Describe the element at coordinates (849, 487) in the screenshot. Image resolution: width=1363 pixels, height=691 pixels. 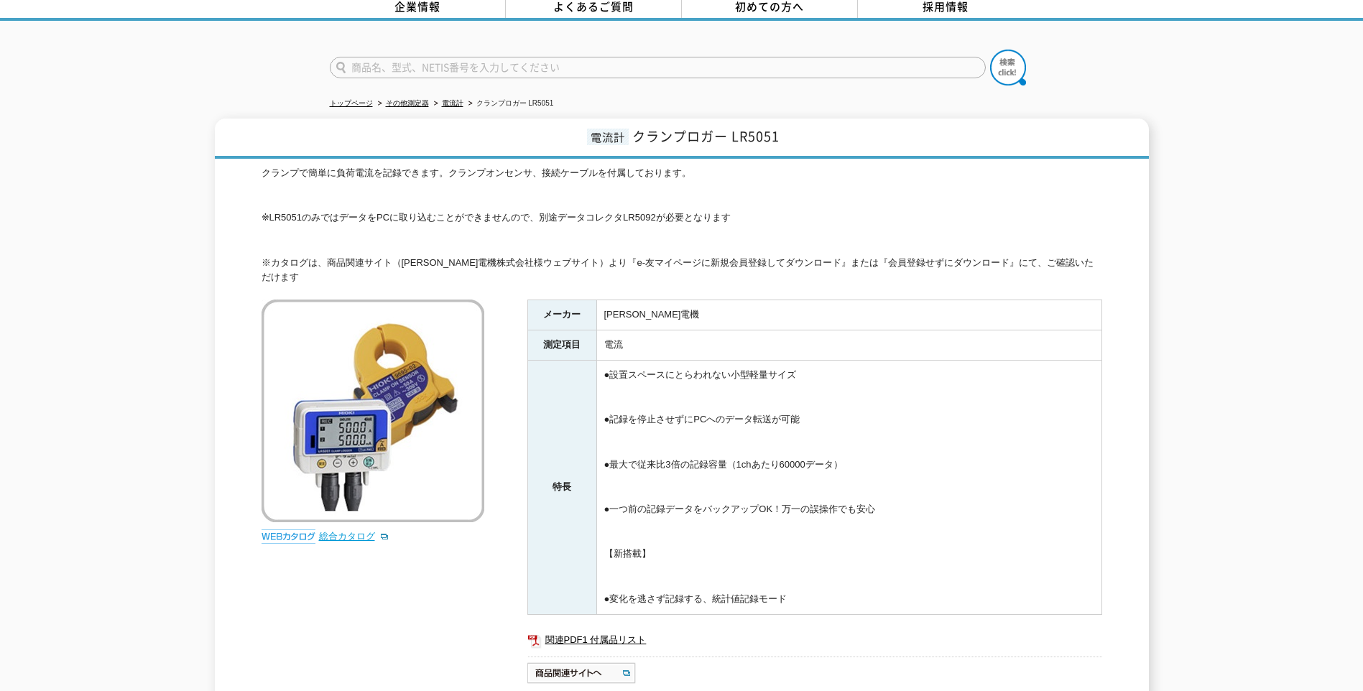
I see `td: ●設置スペースにとらわれない小型軽量サイズ ●記録を停止させずにPCへのデータ転送が可能 ●最大で従来比3倍の記録容量（1chあたり60000データ） ●一つ前の記録データをバックアップOK！万...` at that location.